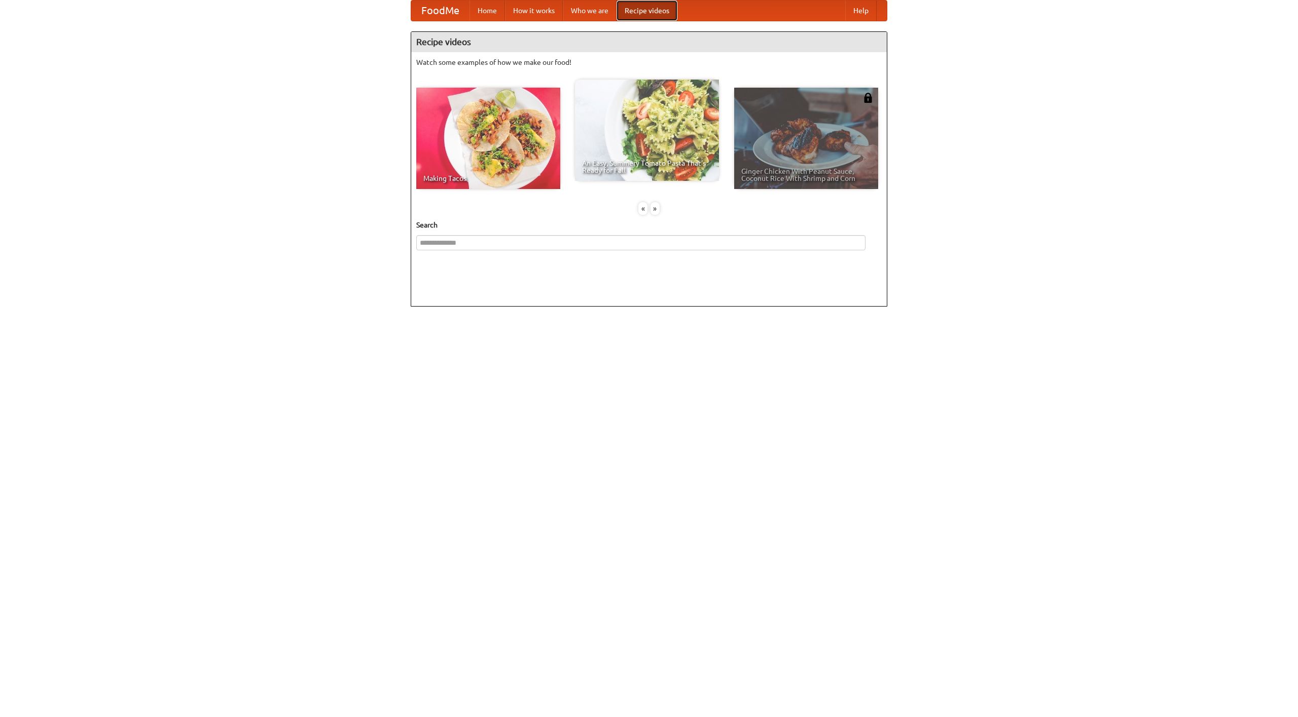 This screenshot has width=1298, height=717. Describe the element at coordinates (861, 11) in the screenshot. I see `a: Help` at that location.